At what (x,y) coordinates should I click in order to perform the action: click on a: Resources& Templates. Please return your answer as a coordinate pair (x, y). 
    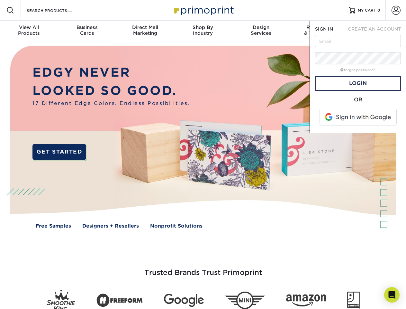
    Looking at the image, I should click on (319, 31).